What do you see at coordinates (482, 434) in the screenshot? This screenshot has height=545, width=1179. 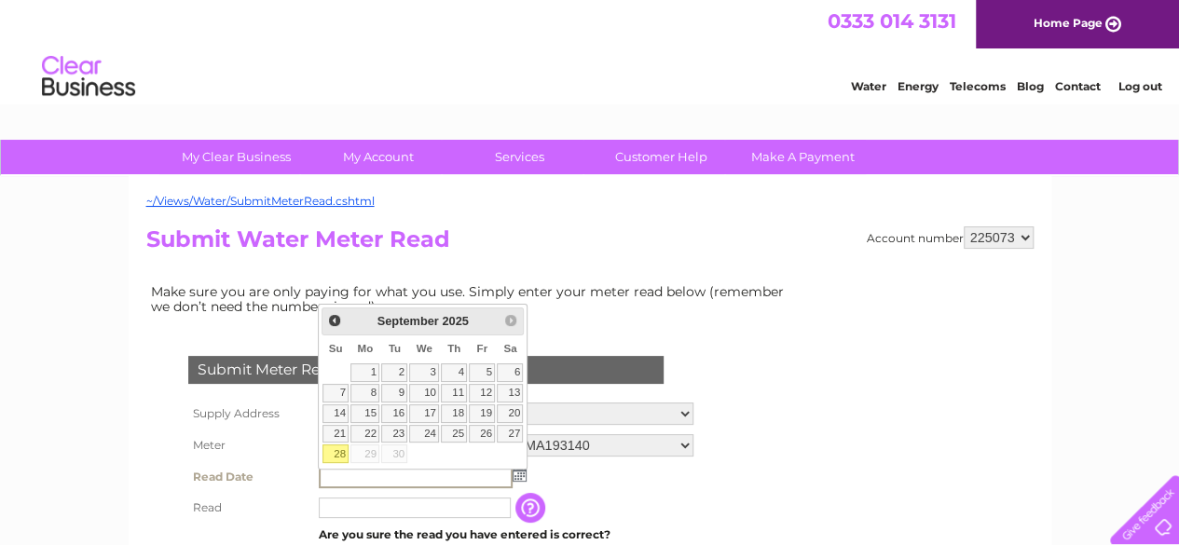 I see `a: 26` at bounding box center [482, 434].